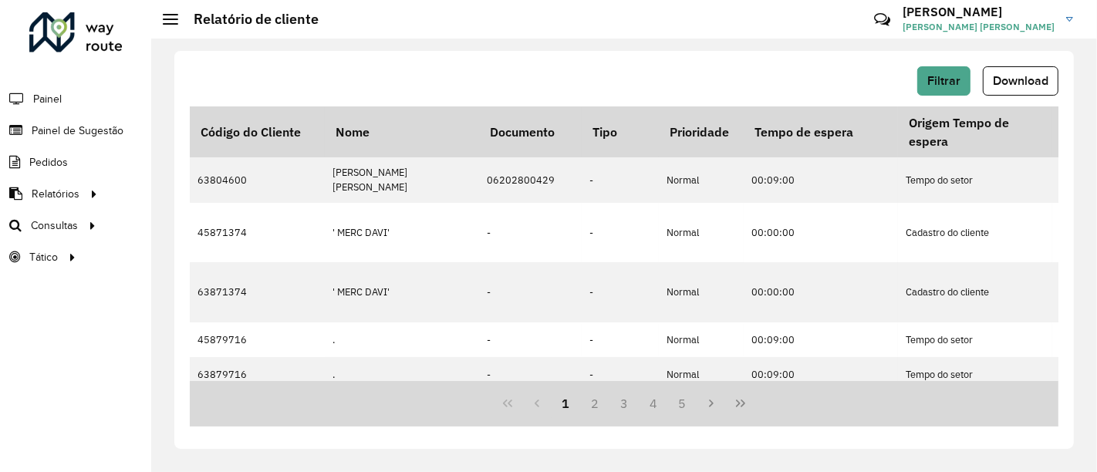 The image size is (1097, 472). Describe the element at coordinates (944, 80) in the screenshot. I see `span: Filtrar` at that location.